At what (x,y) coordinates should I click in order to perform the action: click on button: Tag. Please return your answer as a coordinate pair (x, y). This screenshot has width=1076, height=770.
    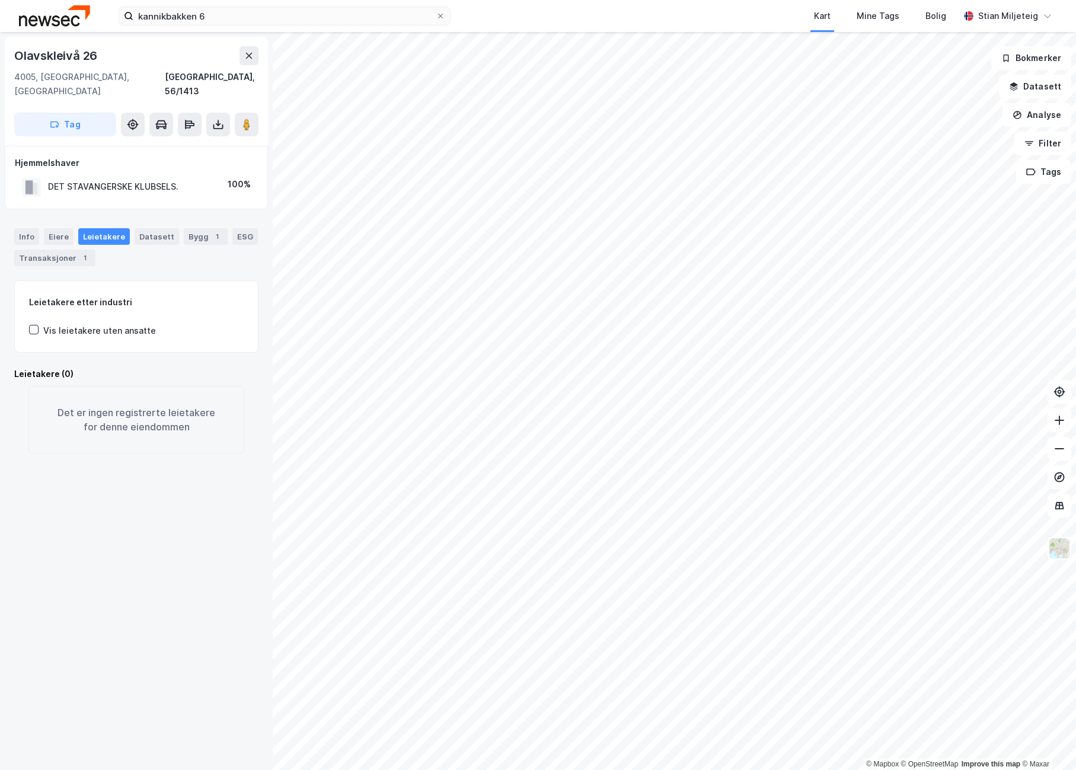
    Looking at the image, I should click on (65, 124).